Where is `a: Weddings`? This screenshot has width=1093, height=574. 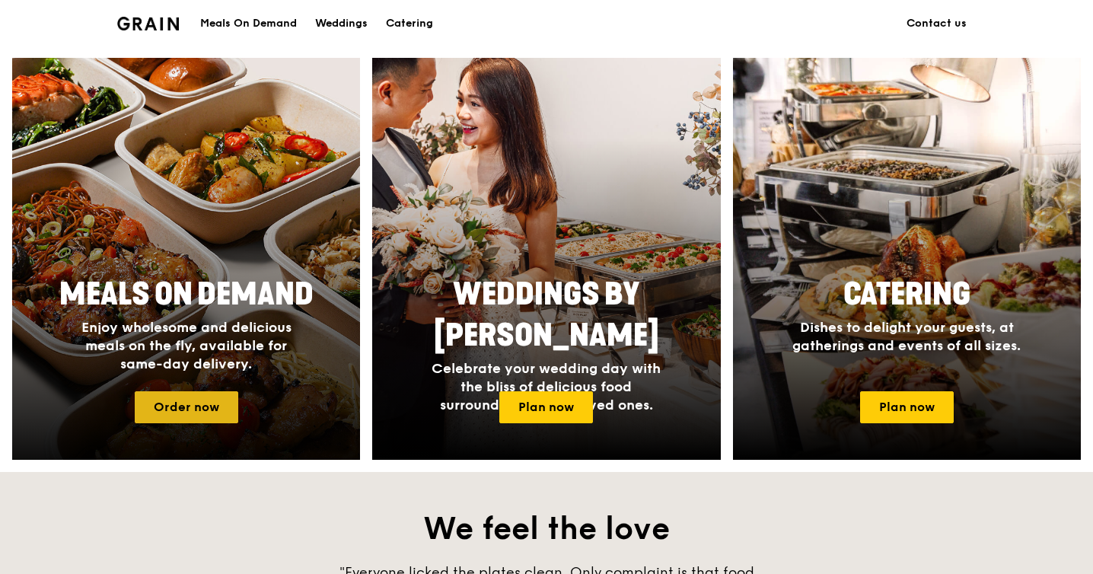 a: Weddings is located at coordinates (341, 24).